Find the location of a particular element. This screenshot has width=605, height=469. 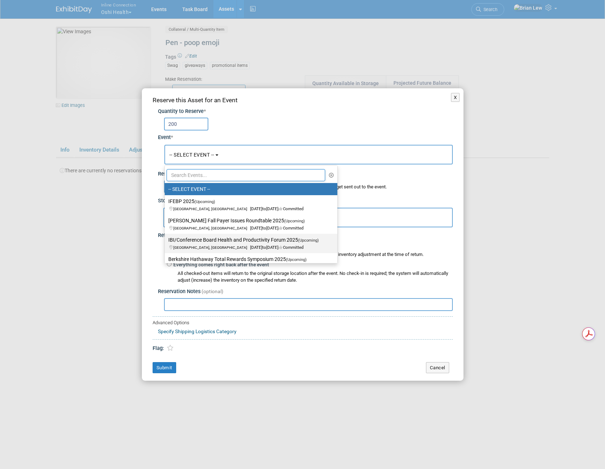

div: Quantity to Reserve is located at coordinates (305, 111).